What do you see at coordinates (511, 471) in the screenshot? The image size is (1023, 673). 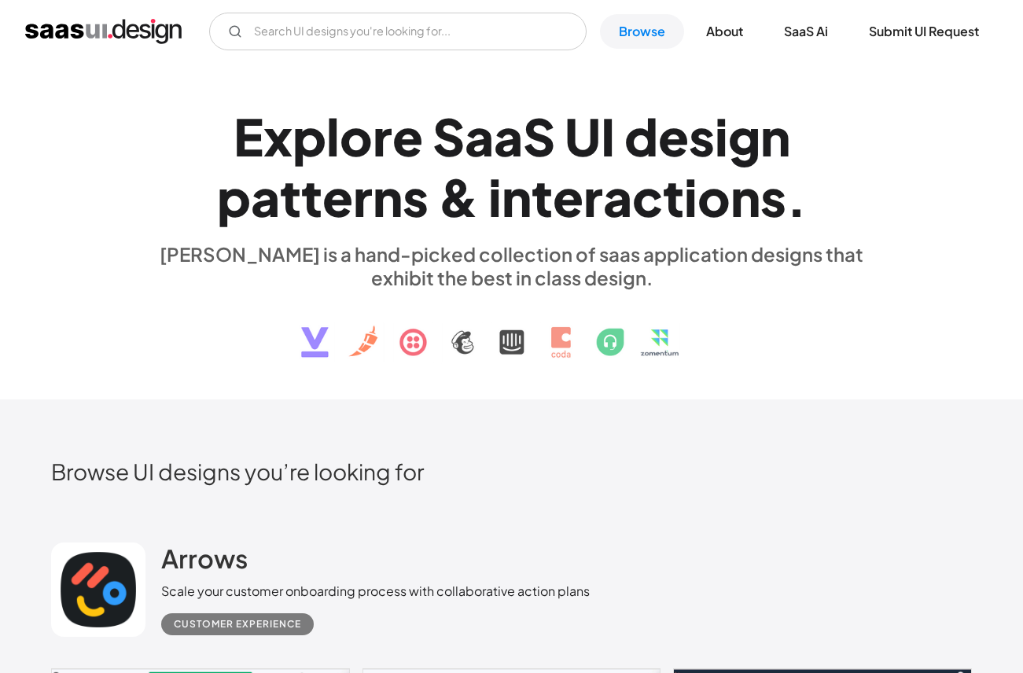 I see `h2: Browse UI designs you’re looking for` at bounding box center [511, 471].